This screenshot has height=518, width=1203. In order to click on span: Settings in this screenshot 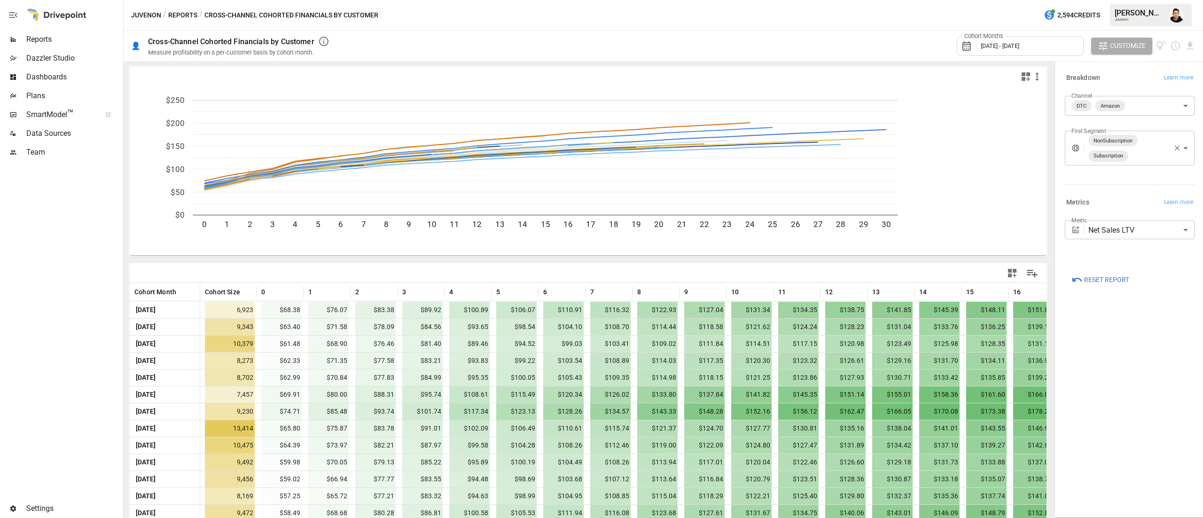, I will do `click(74, 509)`.